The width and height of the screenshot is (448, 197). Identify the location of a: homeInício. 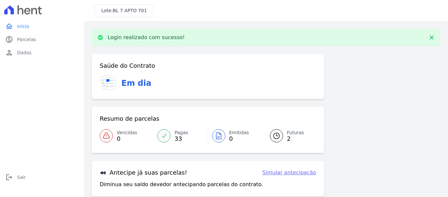
(42, 26).